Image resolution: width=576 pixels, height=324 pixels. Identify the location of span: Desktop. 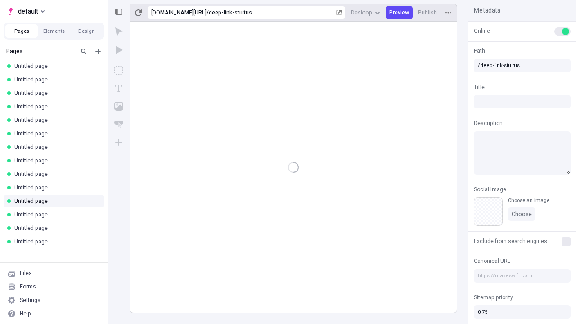
(362, 13).